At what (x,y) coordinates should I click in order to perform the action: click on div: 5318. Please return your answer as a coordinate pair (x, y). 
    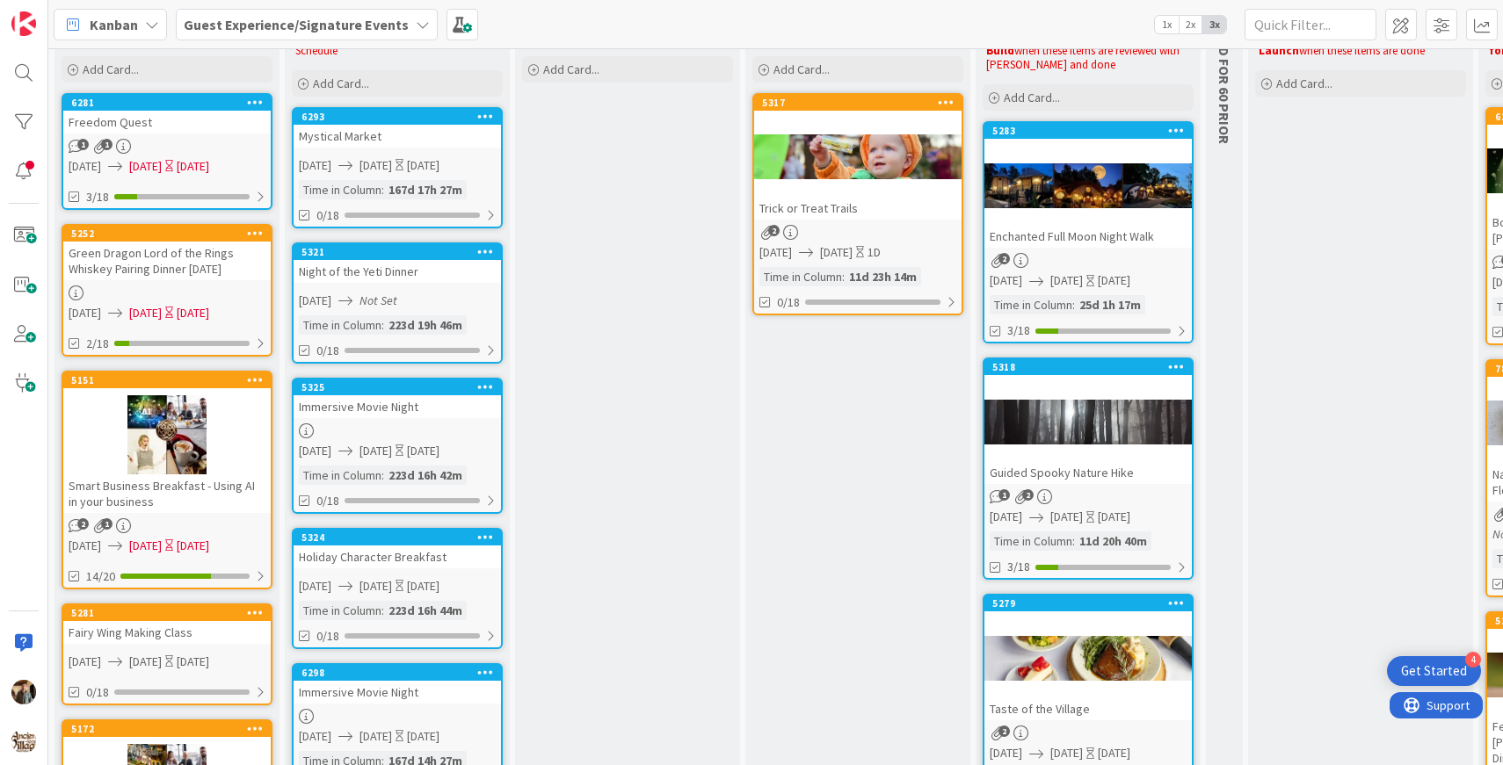
    Looking at the image, I should click on (1088, 367).